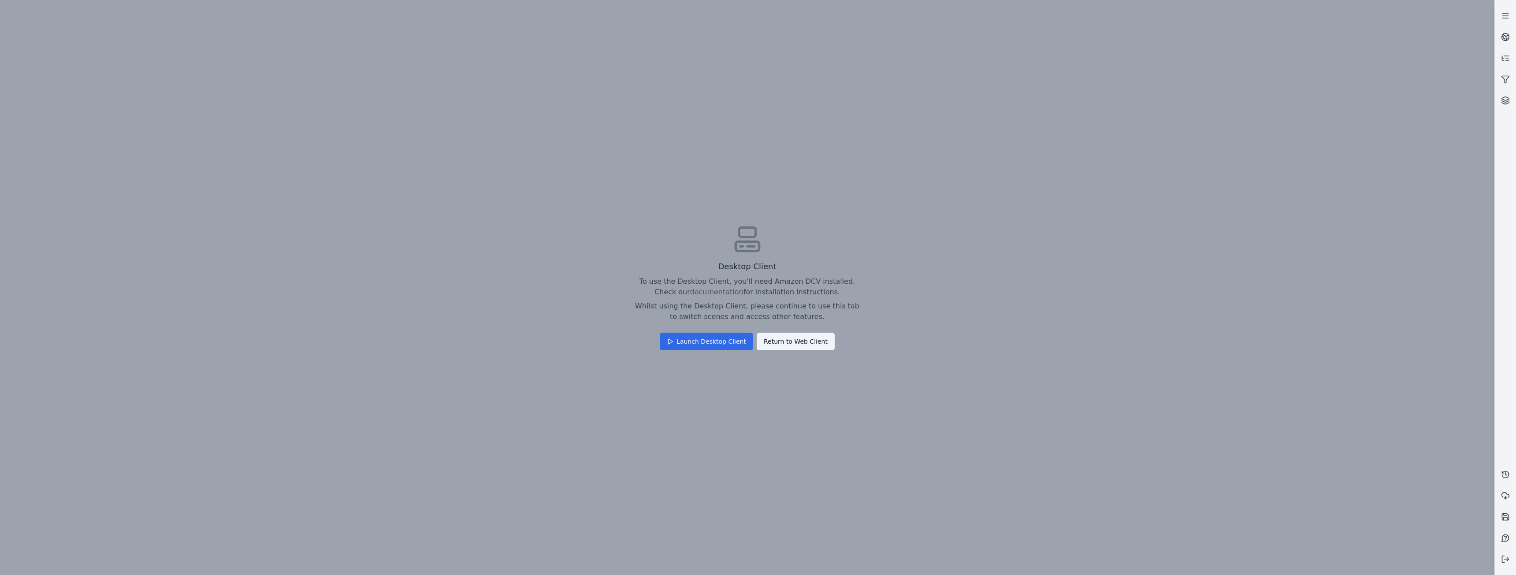  I want to click on p: To use the Desktop Client, you'll need Amazon DCV installed. Check our for installation instructi..., so click(747, 287).